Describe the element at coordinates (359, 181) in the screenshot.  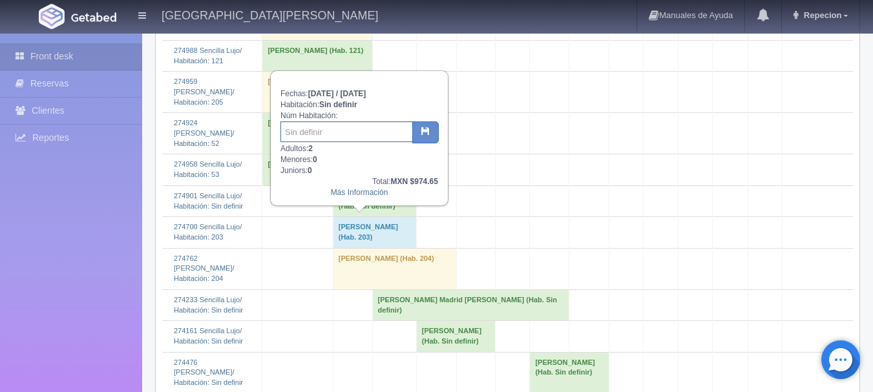
I see `div: Total:` at that location.